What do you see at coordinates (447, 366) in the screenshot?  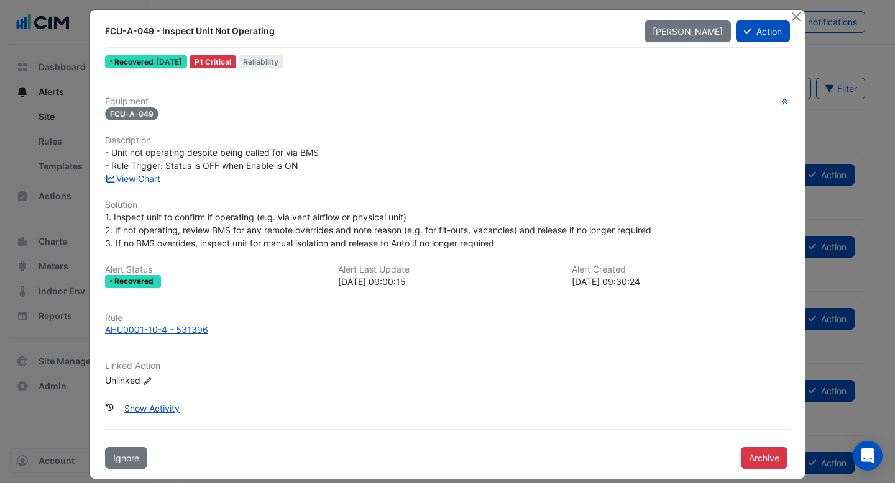 I see `h6: Linked Action` at bounding box center [447, 366].